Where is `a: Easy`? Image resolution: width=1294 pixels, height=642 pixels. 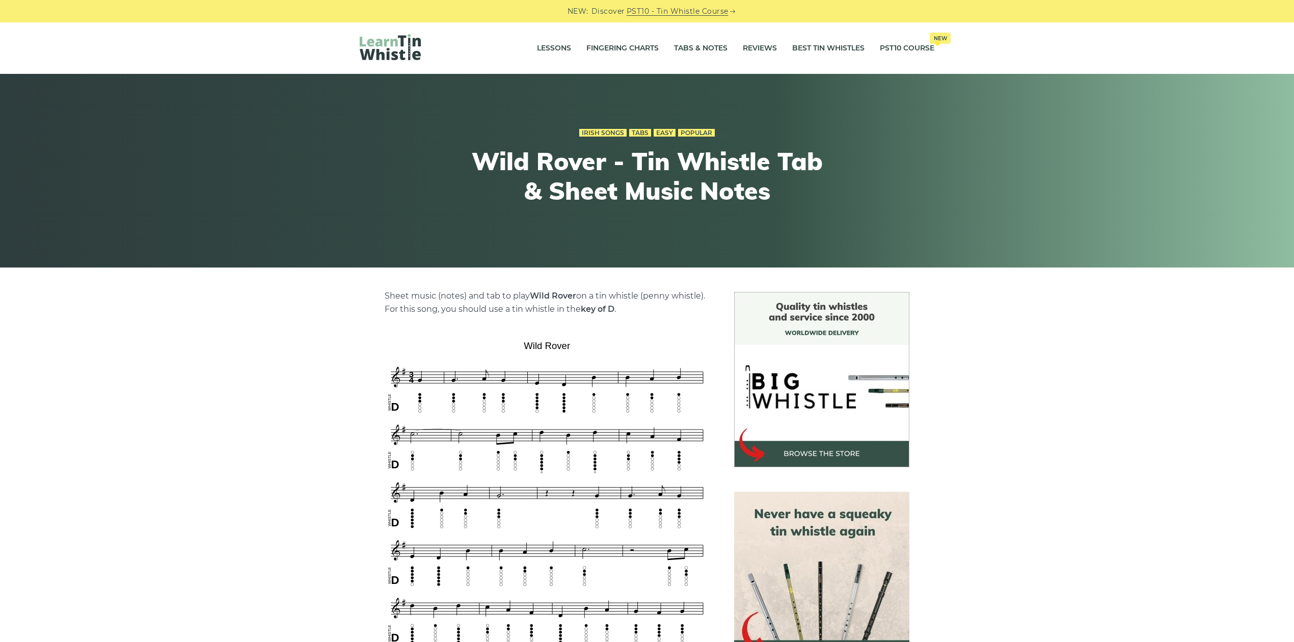 a: Easy is located at coordinates (664, 133).